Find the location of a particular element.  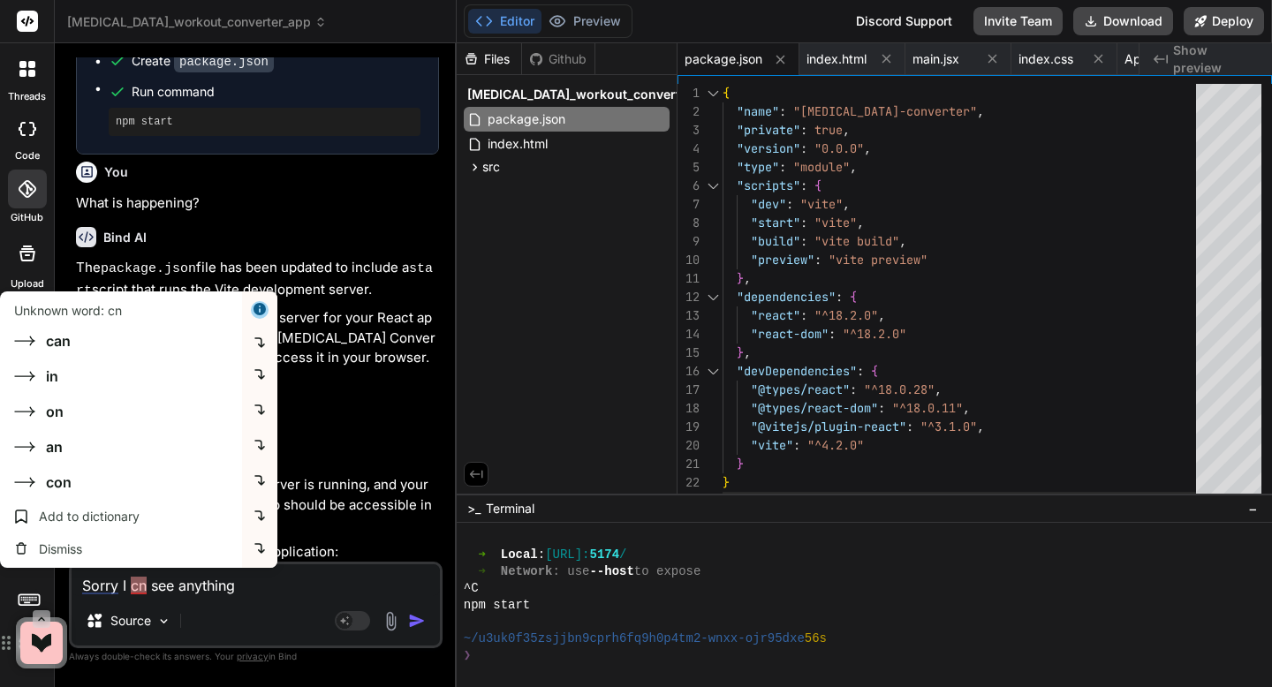

span: "vite preview" is located at coordinates (878, 260).